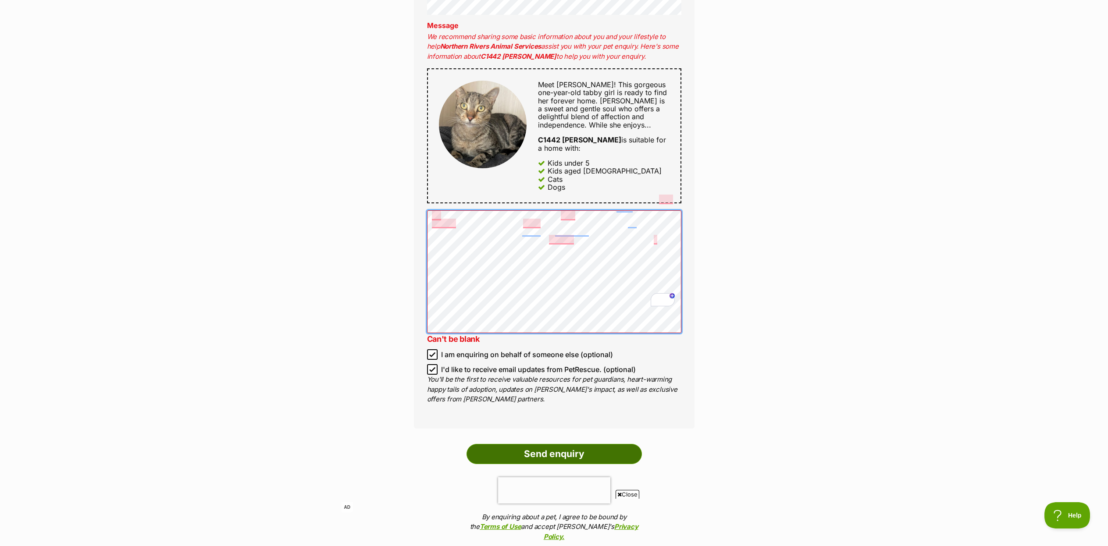  Describe the element at coordinates (554, 339) in the screenshot. I see `p: Can't be blank` at that location.